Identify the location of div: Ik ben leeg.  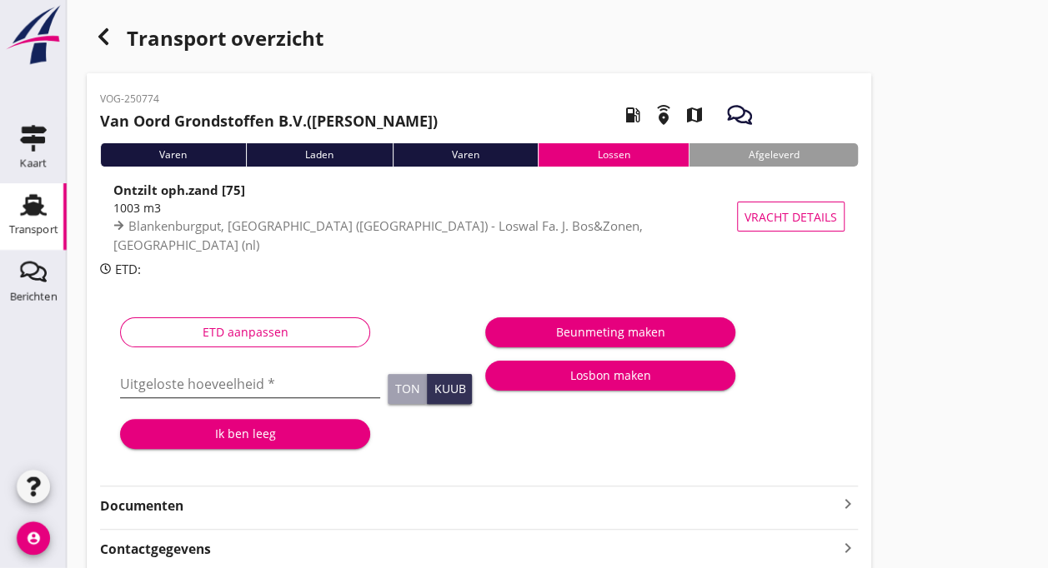
(245, 433).